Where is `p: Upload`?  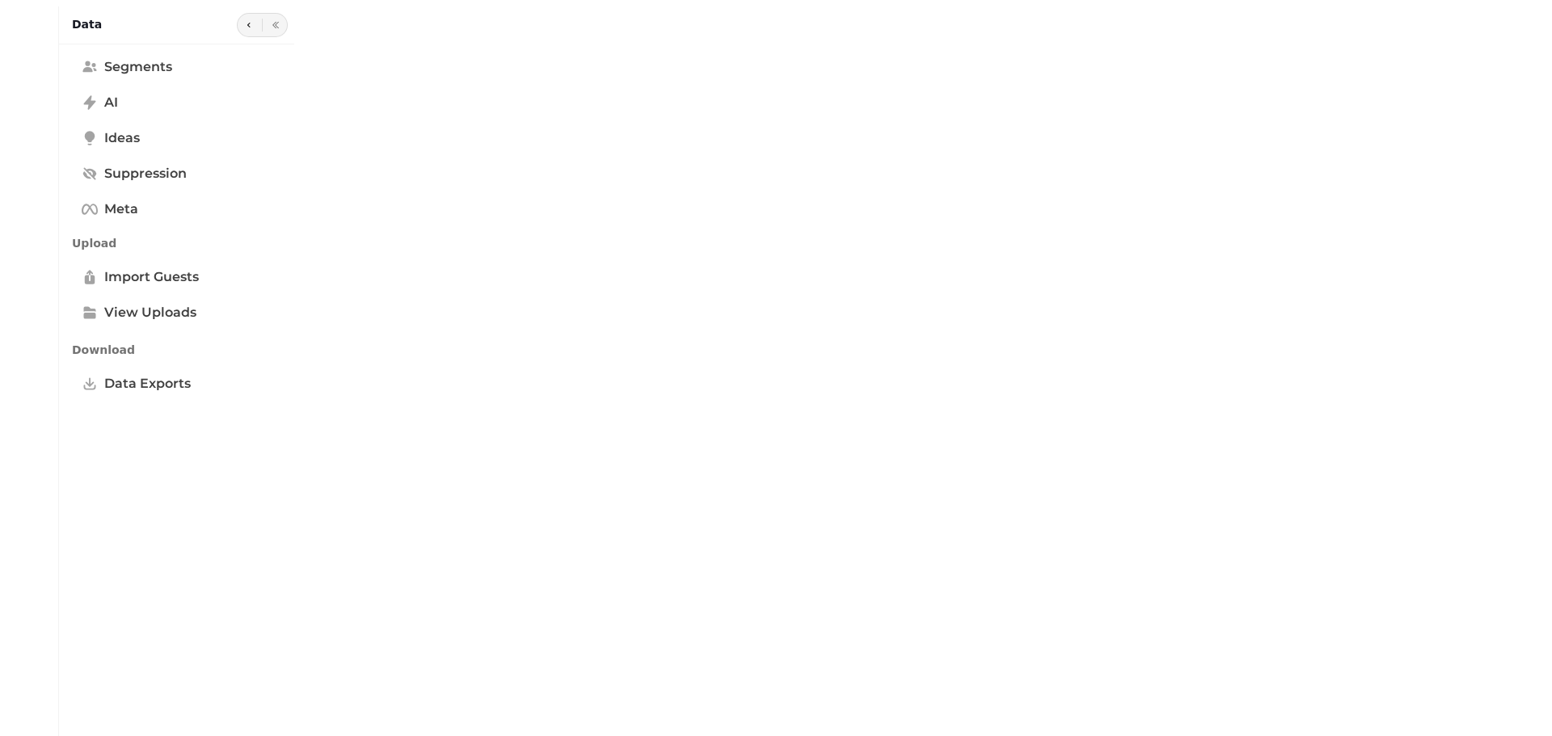
p: Upload is located at coordinates (176, 243).